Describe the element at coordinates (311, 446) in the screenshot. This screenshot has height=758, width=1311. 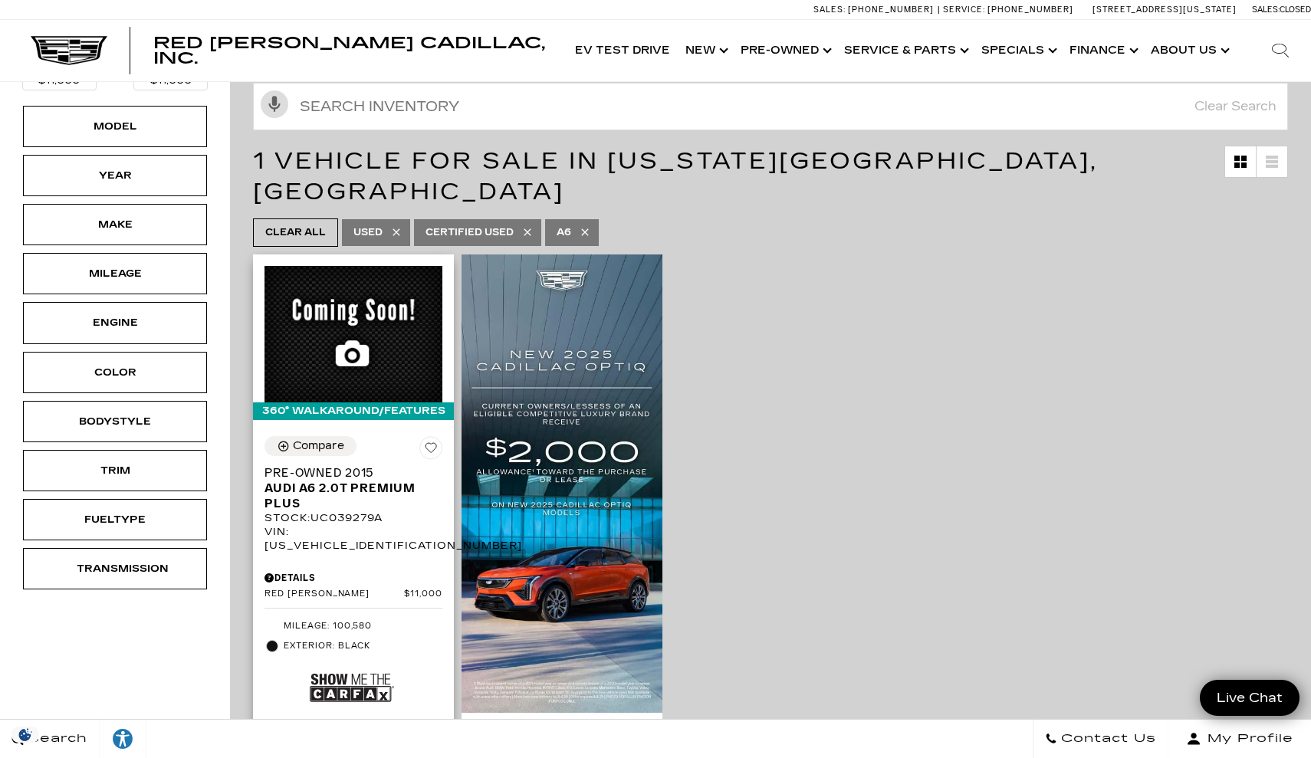
I see `button: Compare Vehicle` at that location.